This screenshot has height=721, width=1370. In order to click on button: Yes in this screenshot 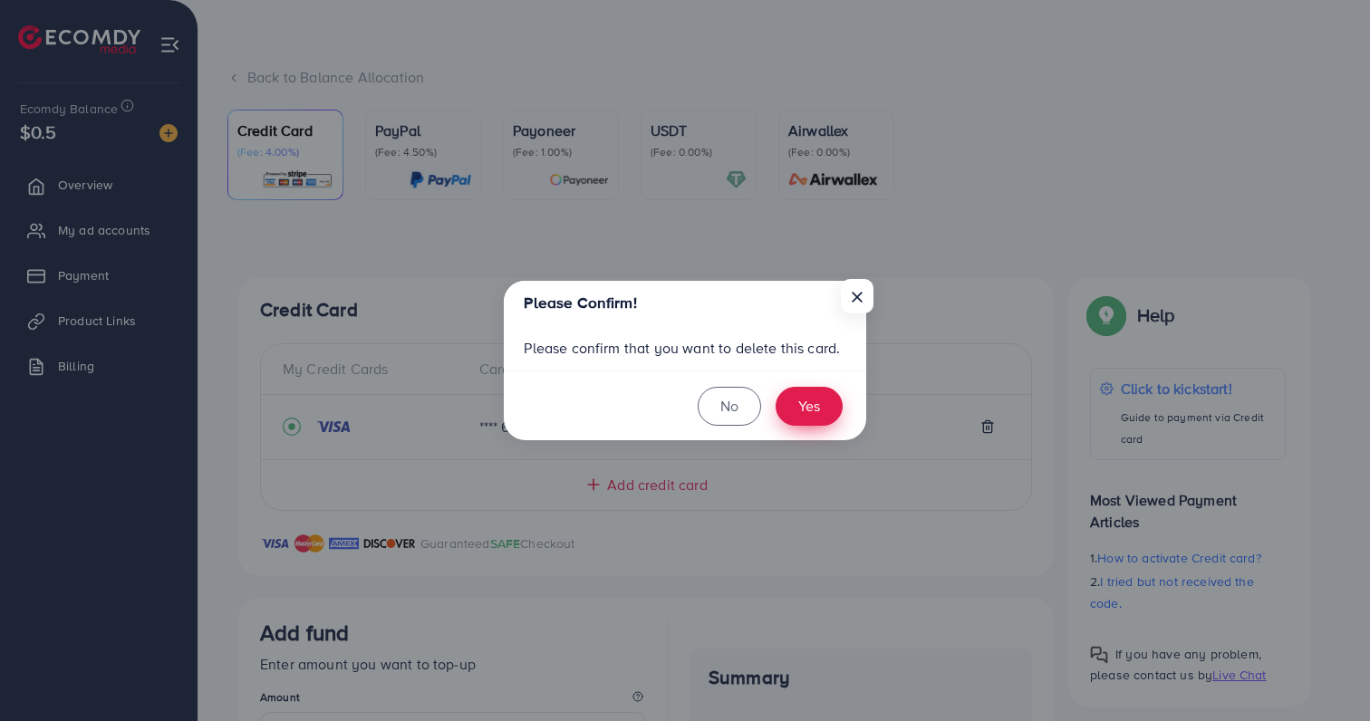, I will do `click(809, 406)`.